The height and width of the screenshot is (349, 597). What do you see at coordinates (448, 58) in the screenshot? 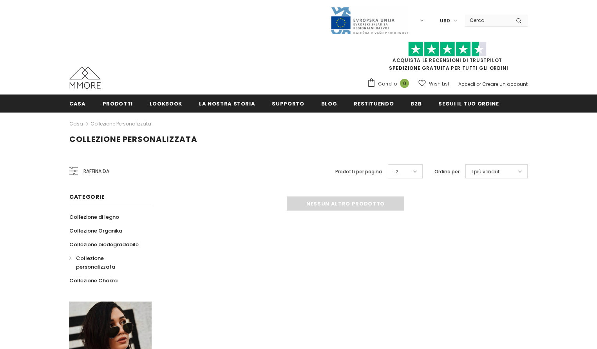
I see `span: SPEDIZIONE GRATUITA PER TUTTI GLI ORDINI` at bounding box center [448, 58].